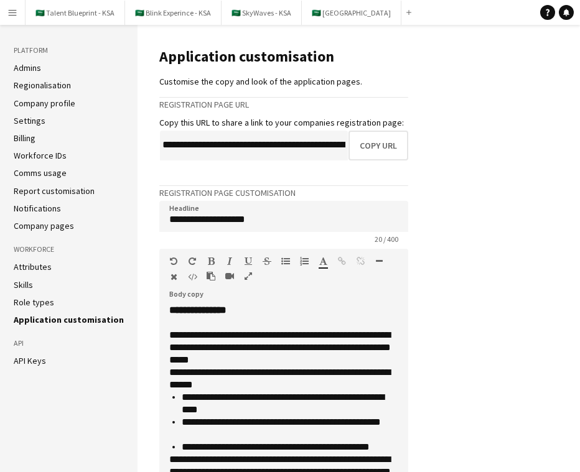 This screenshot has height=472, width=580. What do you see at coordinates (23, 285) in the screenshot?
I see `a: Skills` at bounding box center [23, 285].